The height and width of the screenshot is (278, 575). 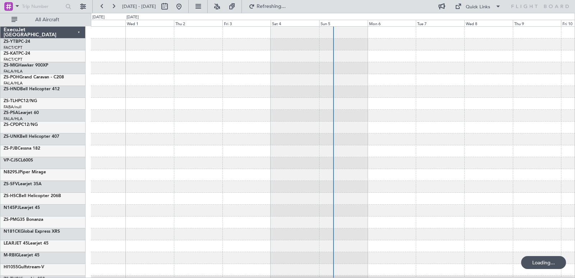 What do you see at coordinates (11, 113) in the screenshot?
I see `span: ZS-PSA` at bounding box center [11, 113].